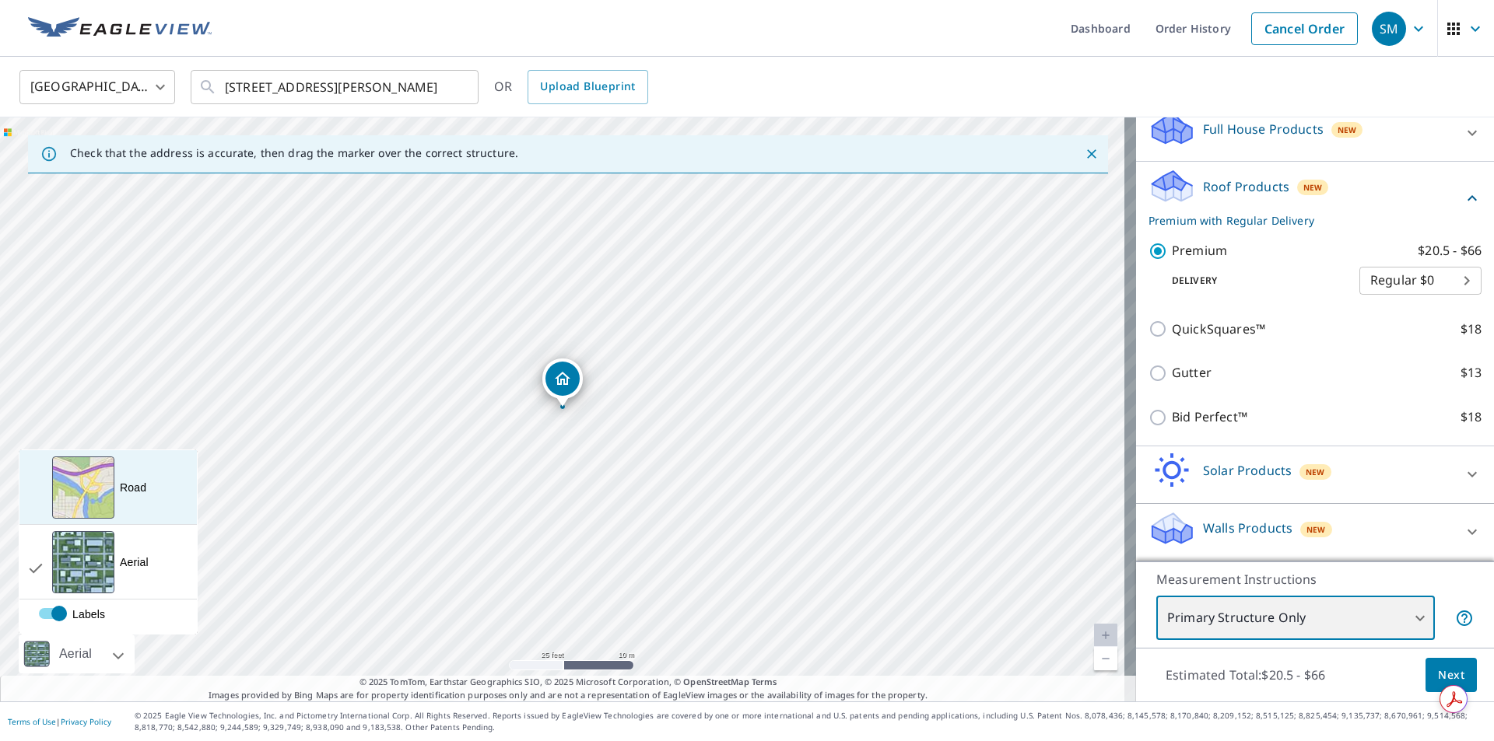 The image size is (1494, 741). I want to click on p: Measurement Instructions, so click(1315, 580).